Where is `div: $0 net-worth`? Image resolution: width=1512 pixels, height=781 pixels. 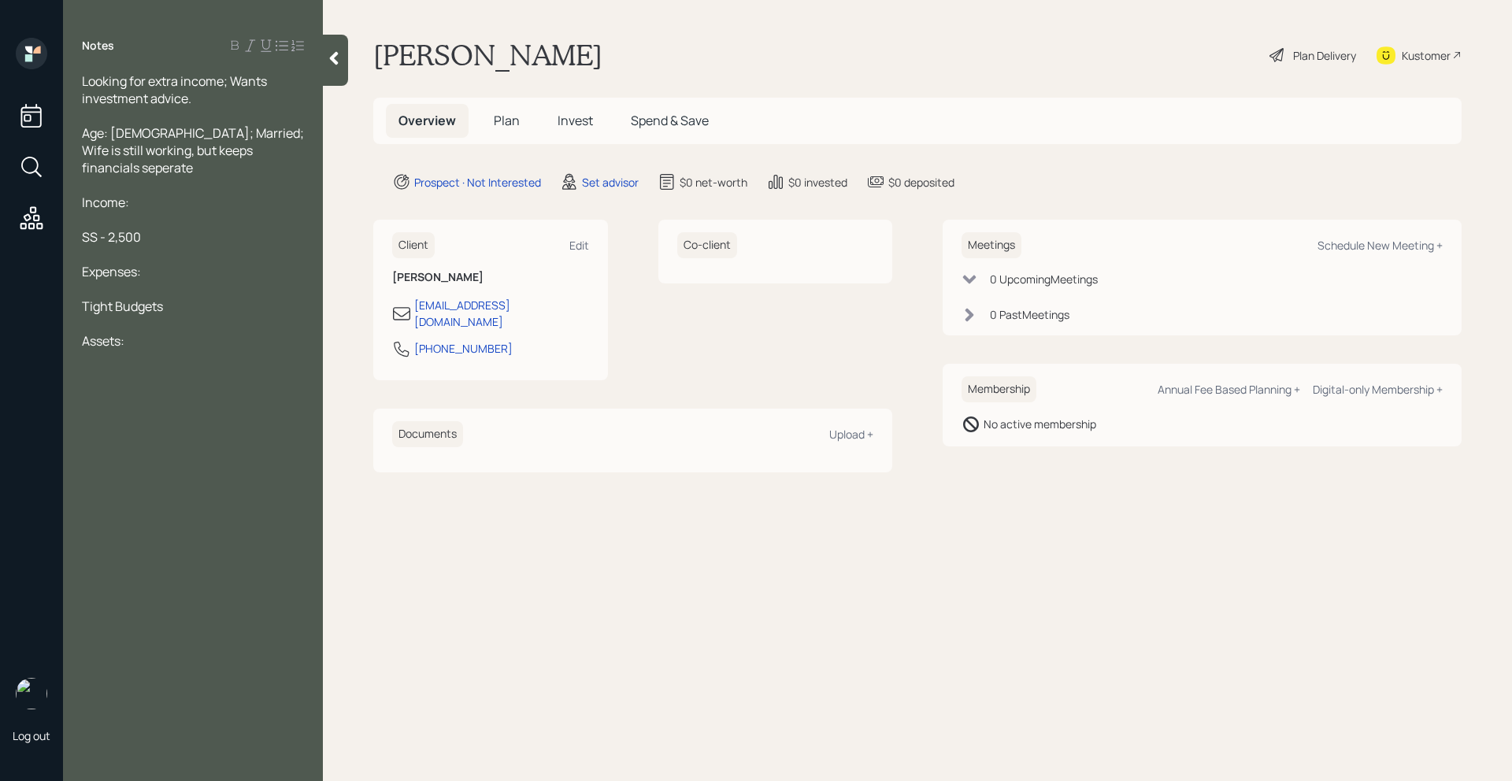
div: $0 net-worth is located at coordinates (713, 182).